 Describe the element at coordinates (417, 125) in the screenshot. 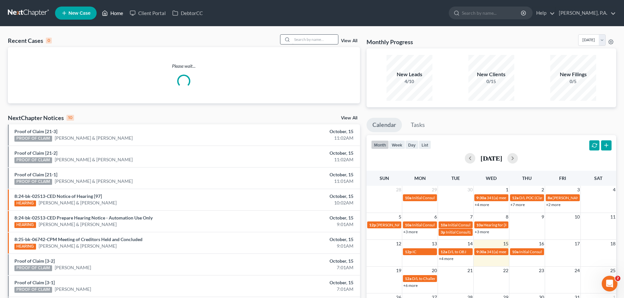

I see `a: Tasks` at that location.